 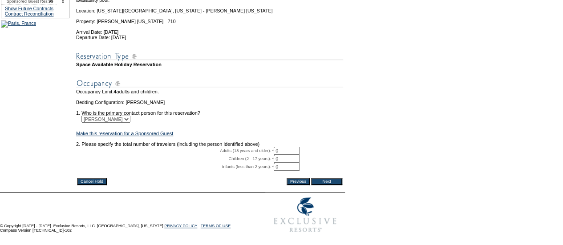 I want to click on td: 2. Please specify the total number of travelers (including the person identified above), so click(x=209, y=144).